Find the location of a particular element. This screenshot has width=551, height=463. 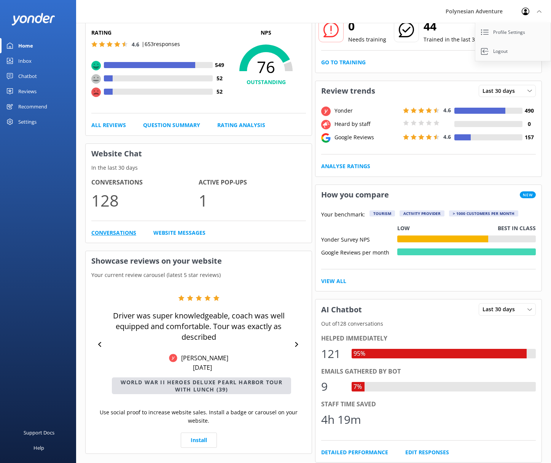

p: | 653 responses is located at coordinates (161, 44).